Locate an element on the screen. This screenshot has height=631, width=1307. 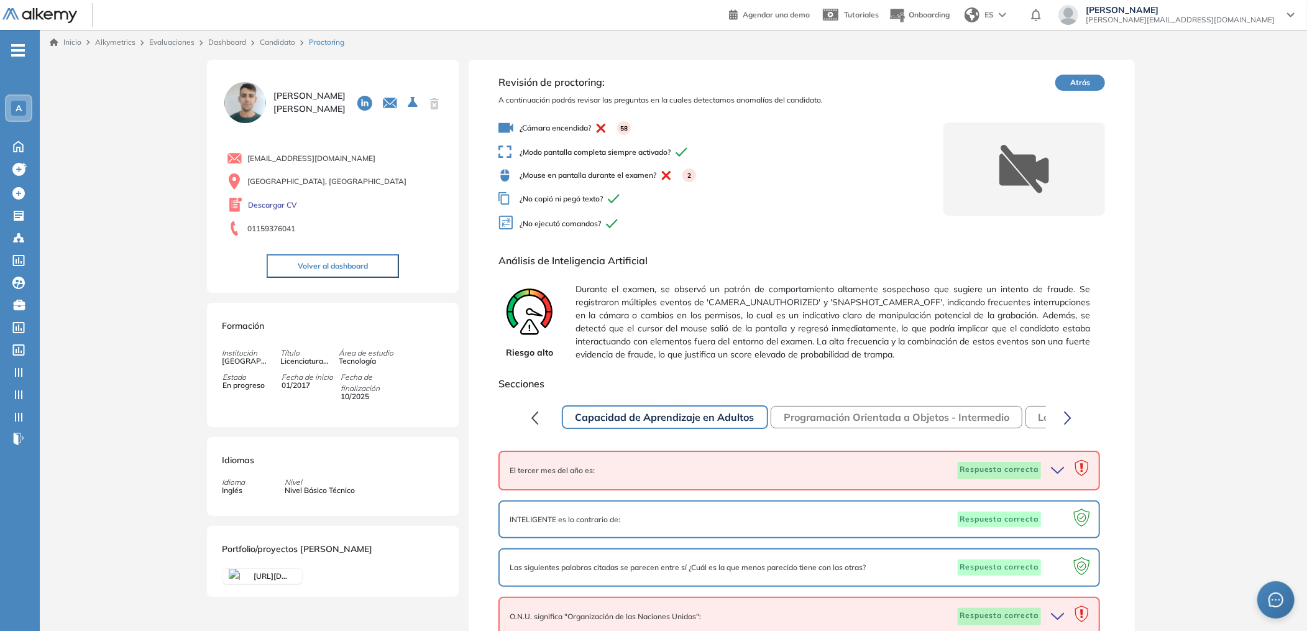
span: Institución is located at coordinates (251, 353).